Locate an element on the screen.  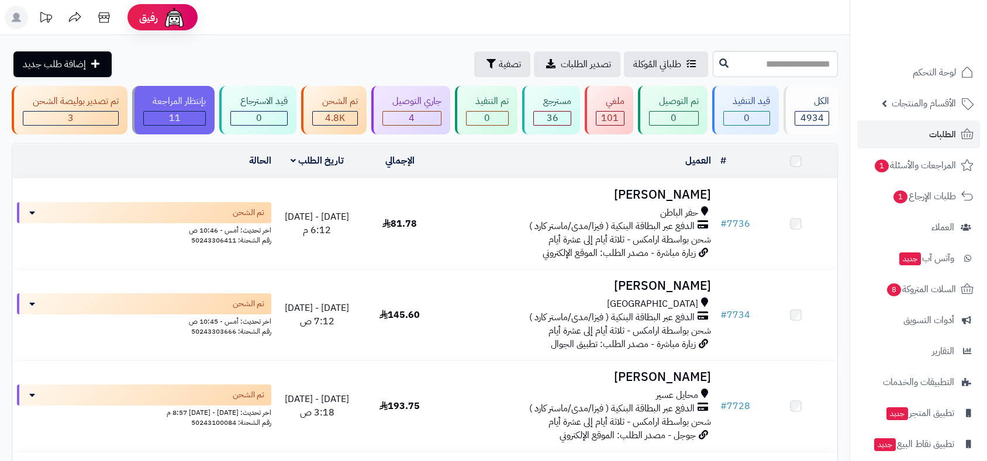
a: جاري التوصيل 4 is located at coordinates (411, 110).